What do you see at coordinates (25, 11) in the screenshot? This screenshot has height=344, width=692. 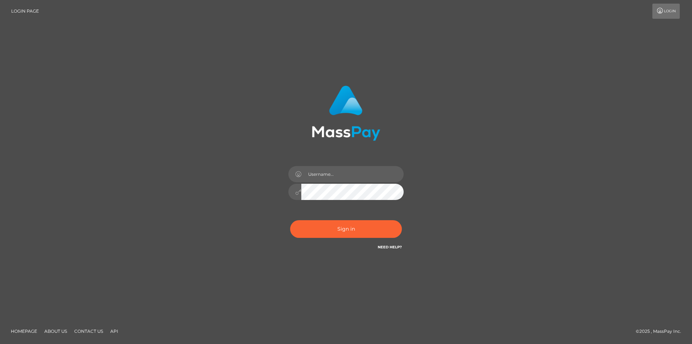 I see `a: Login Page` at bounding box center [25, 11].